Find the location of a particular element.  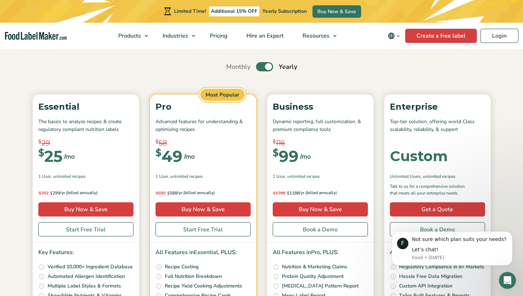

span: Pro is located at coordinates (315, 252).